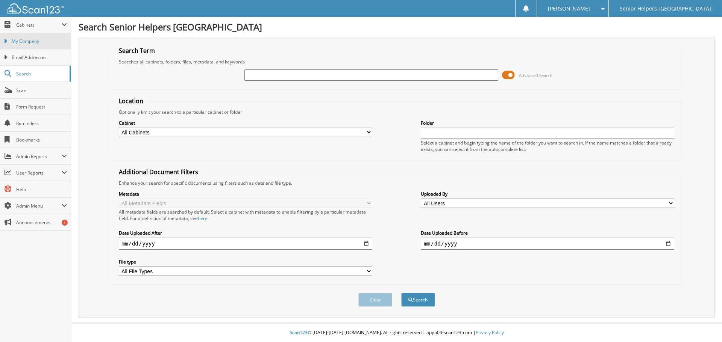 The image size is (722, 342). I want to click on span: Scan123, so click(298, 333).